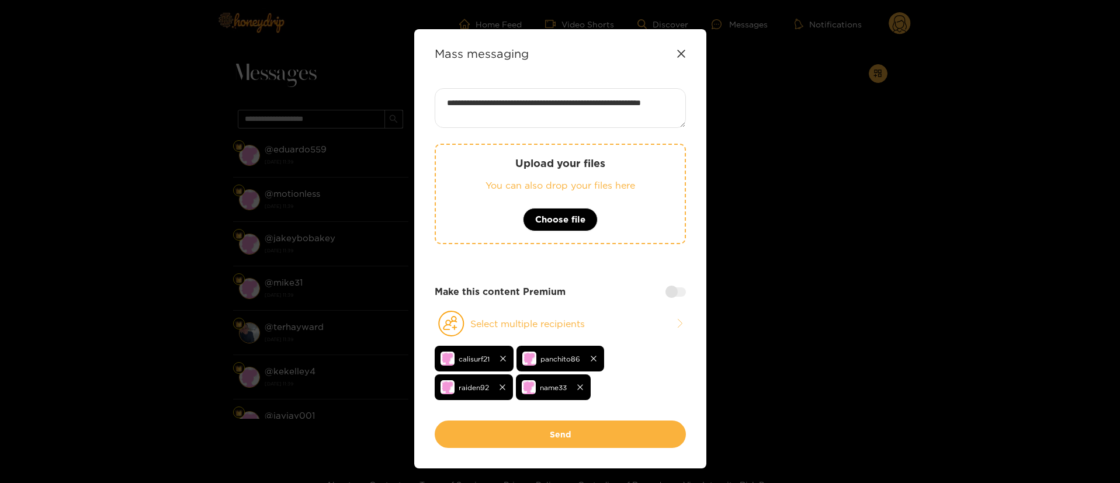 Image resolution: width=1120 pixels, height=483 pixels. What do you see at coordinates (553, 387) in the screenshot?
I see `span: name33` at bounding box center [553, 387].